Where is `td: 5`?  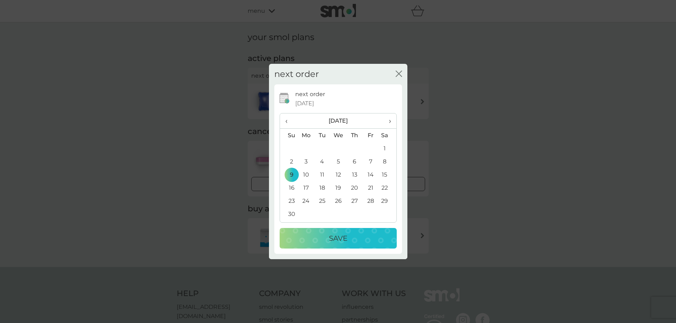
td: 5 is located at coordinates (338, 161).